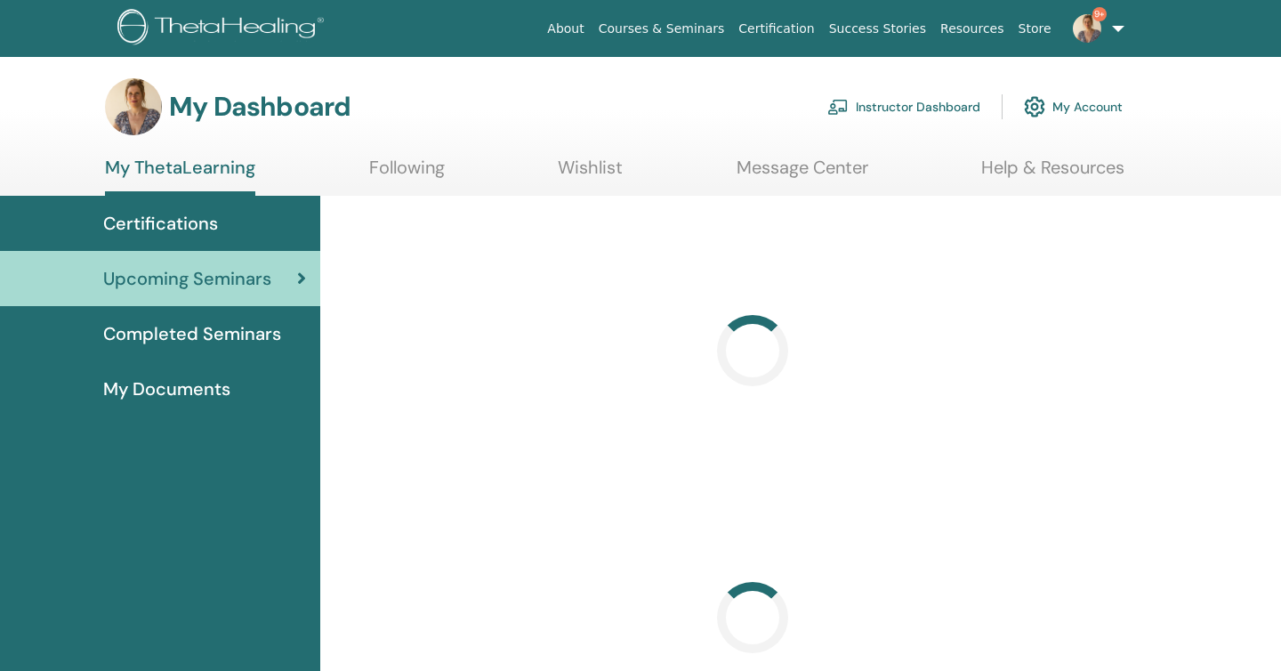  What do you see at coordinates (838, 107) in the screenshot?
I see `img: chalkboard-teacher.svg` at bounding box center [838, 107].